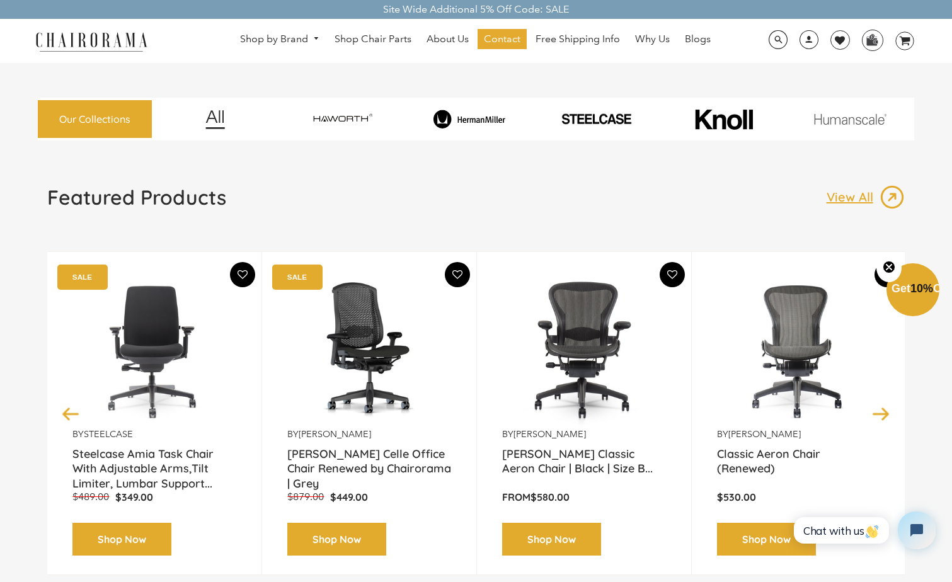 This screenshot has height=582, width=952. Describe the element at coordinates (134, 497) in the screenshot. I see `span: $349.00` at that location.